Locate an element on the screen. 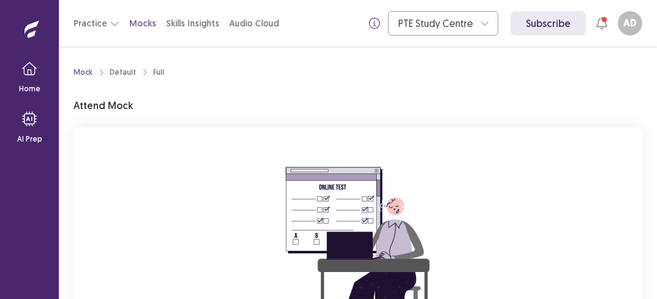  button: Practice is located at coordinates (96, 23).